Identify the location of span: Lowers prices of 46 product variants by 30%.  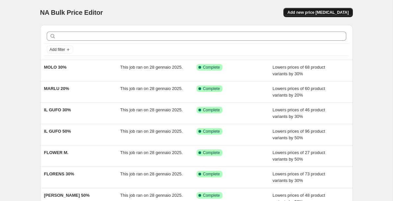
(299, 113).